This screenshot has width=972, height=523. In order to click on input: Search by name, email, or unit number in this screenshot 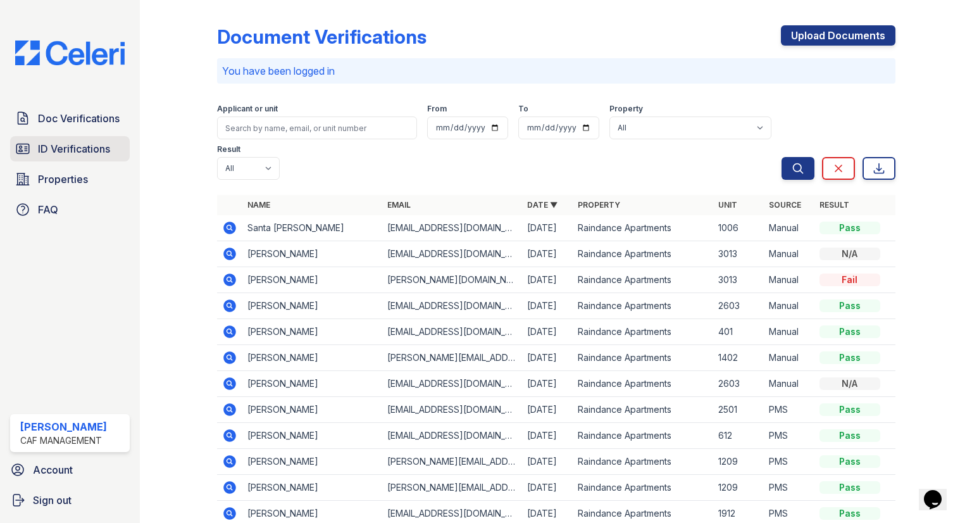, I will do `click(317, 128)`.